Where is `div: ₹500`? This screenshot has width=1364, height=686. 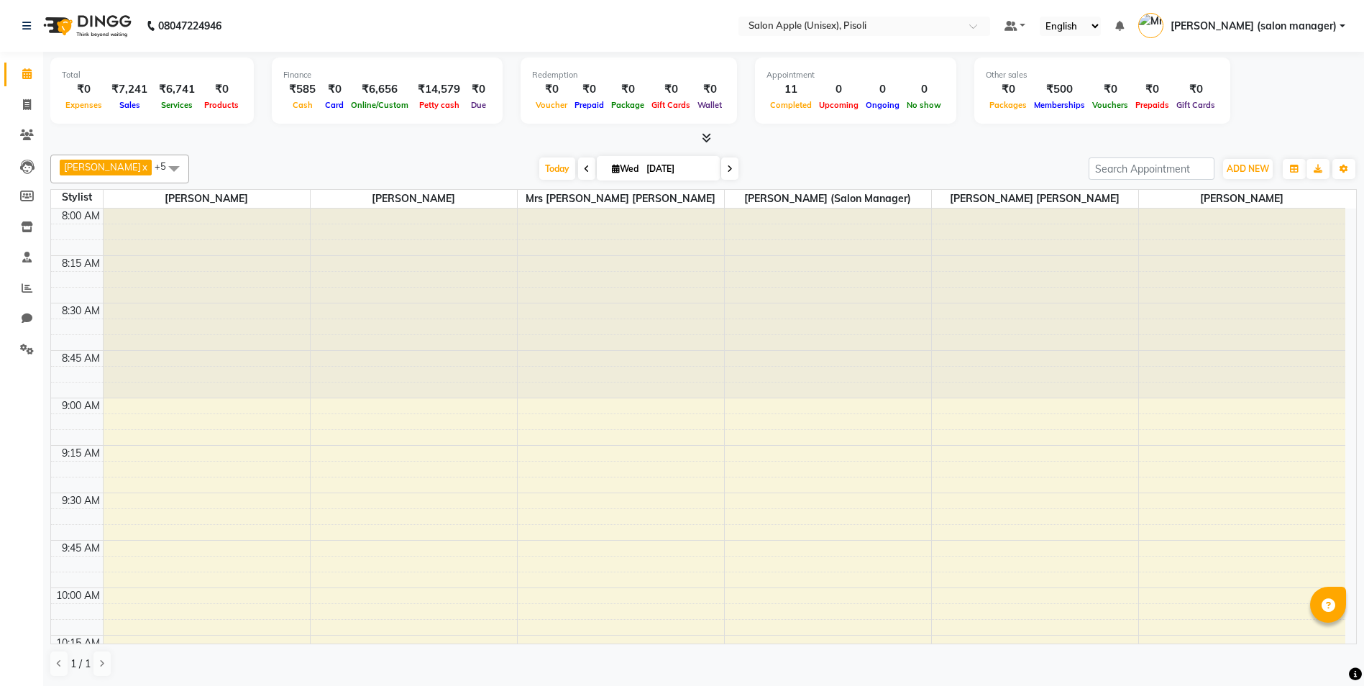 div: ₹500 is located at coordinates (1059, 89).